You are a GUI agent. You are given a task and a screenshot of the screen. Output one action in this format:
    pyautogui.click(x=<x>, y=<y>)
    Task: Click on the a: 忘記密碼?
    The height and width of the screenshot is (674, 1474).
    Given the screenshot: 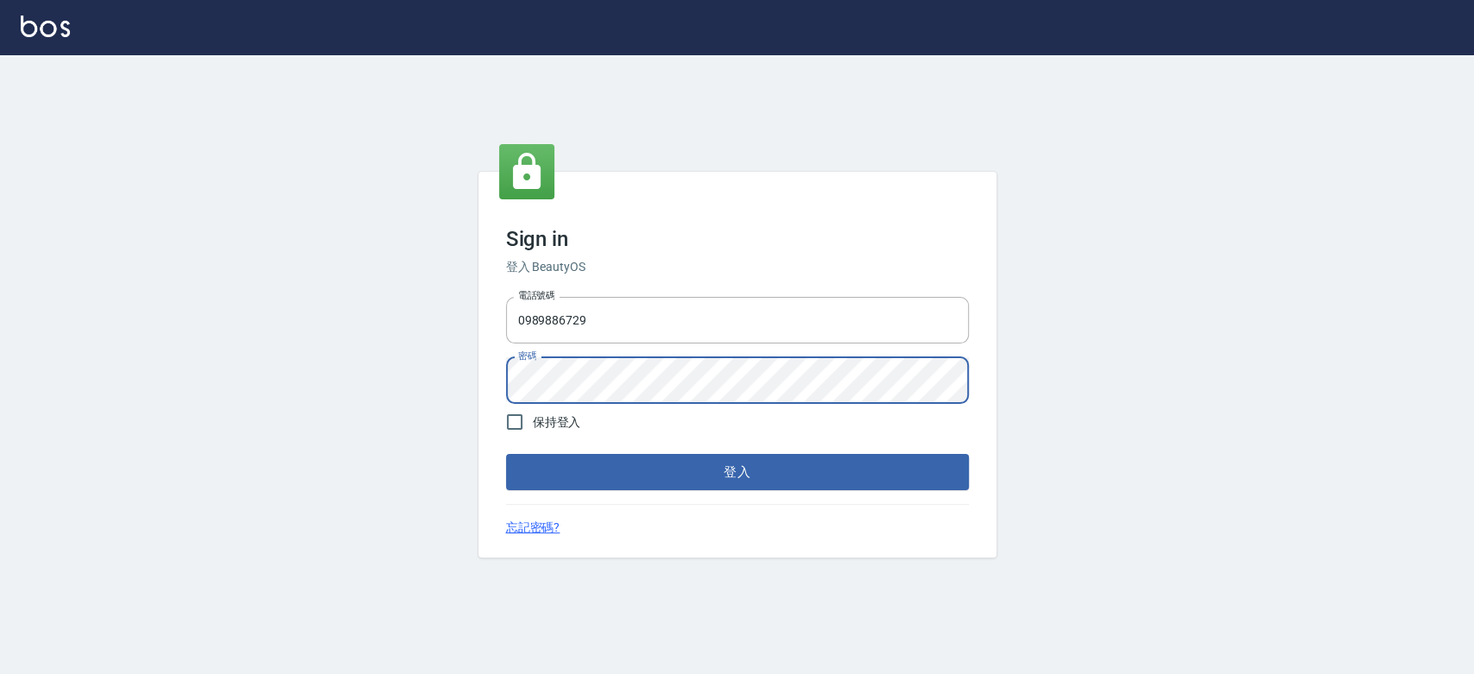 What is the action you would take?
    pyautogui.click(x=533, y=527)
    